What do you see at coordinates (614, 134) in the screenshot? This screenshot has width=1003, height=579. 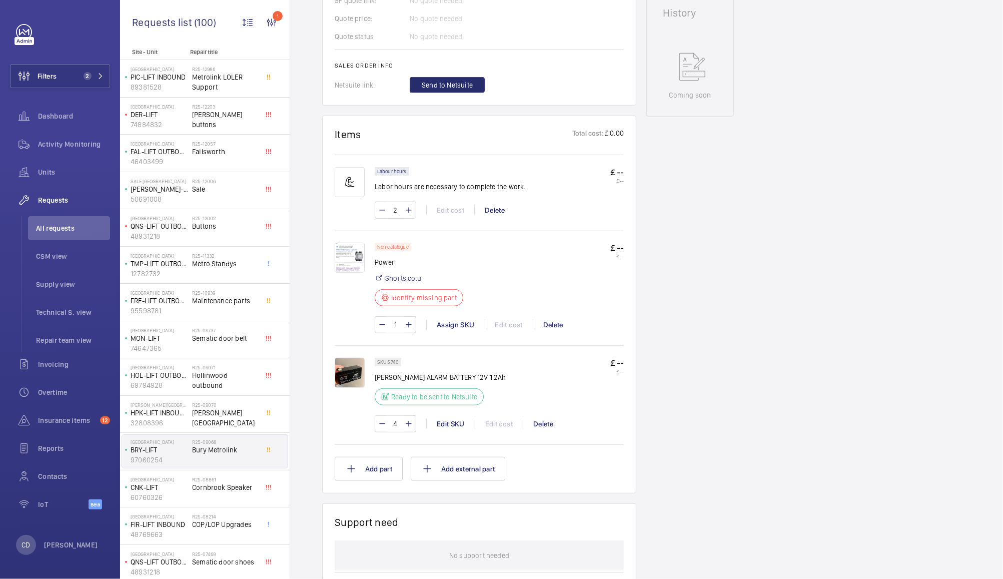 I see `p: £ 0.00` at bounding box center [614, 134].